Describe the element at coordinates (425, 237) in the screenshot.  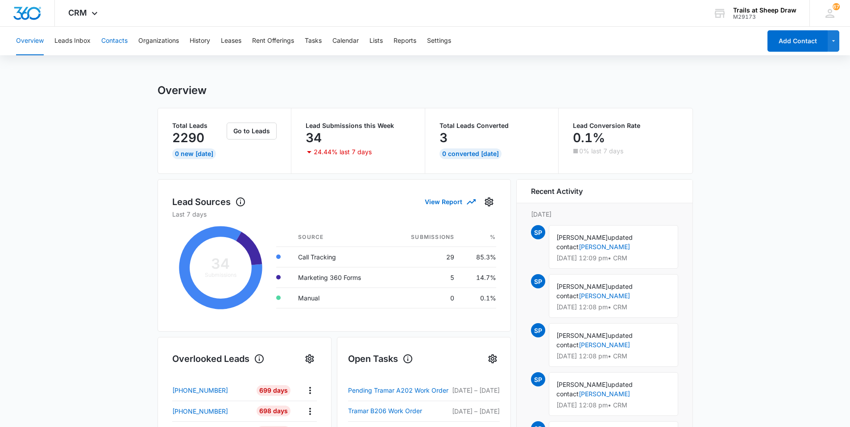
I see `th: Submissions` at that location.